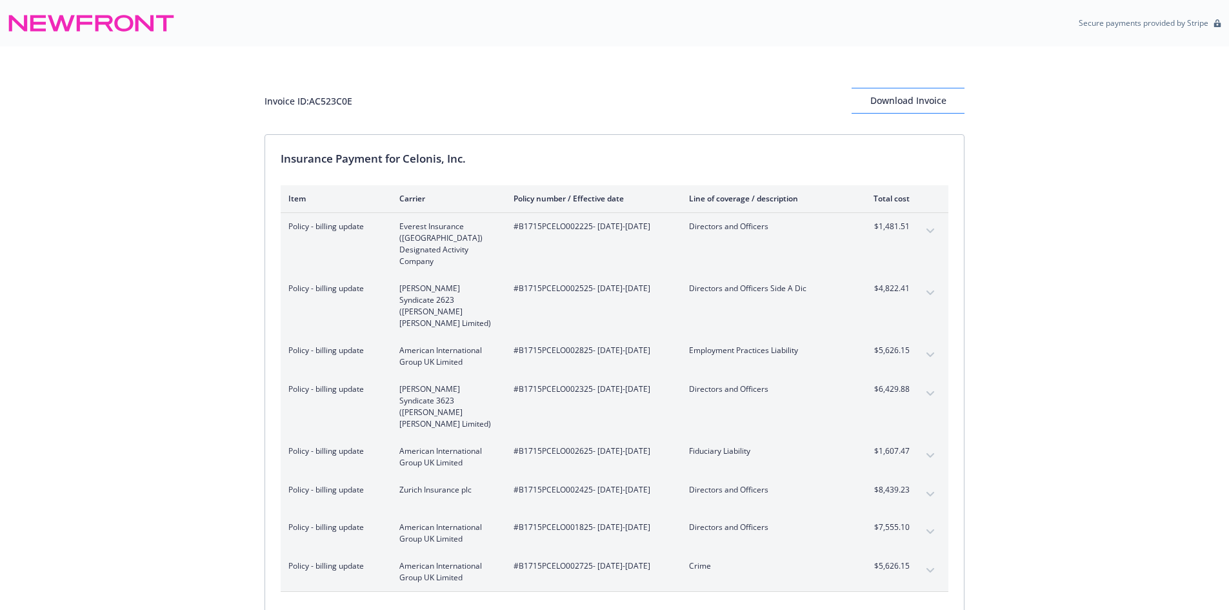 The width and height of the screenshot is (1229, 610). I want to click on span: Employment Practices Liability, so click(764, 350).